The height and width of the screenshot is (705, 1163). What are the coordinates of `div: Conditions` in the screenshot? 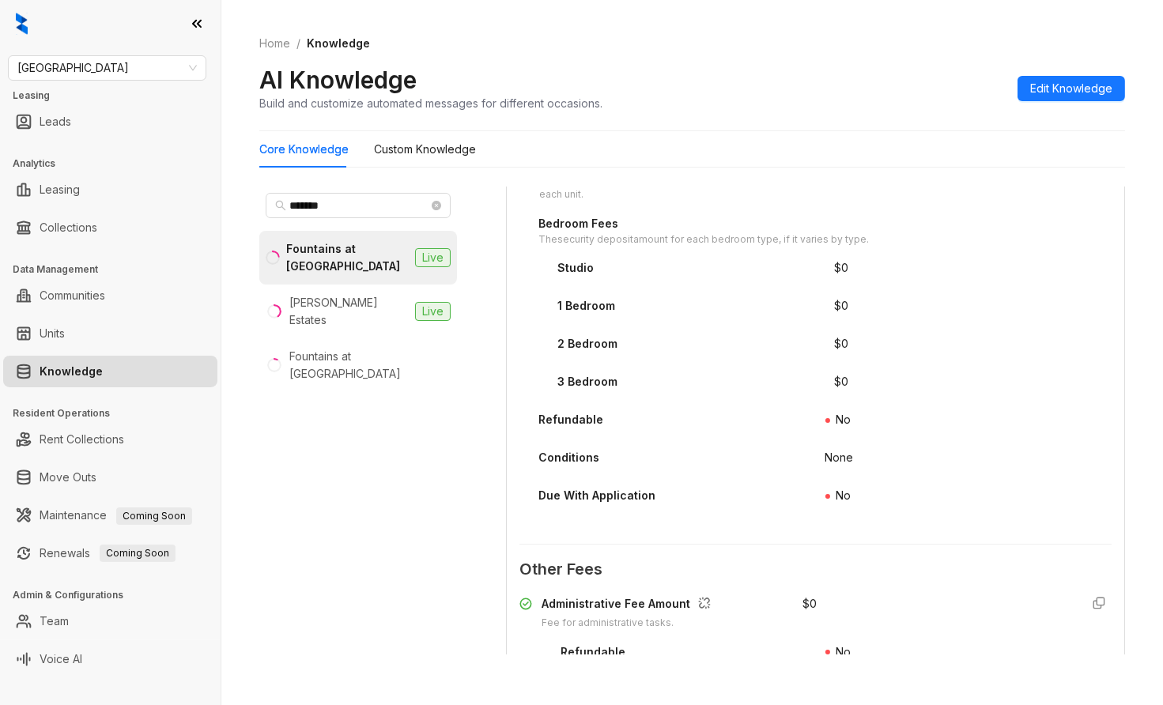 It's located at (568, 458).